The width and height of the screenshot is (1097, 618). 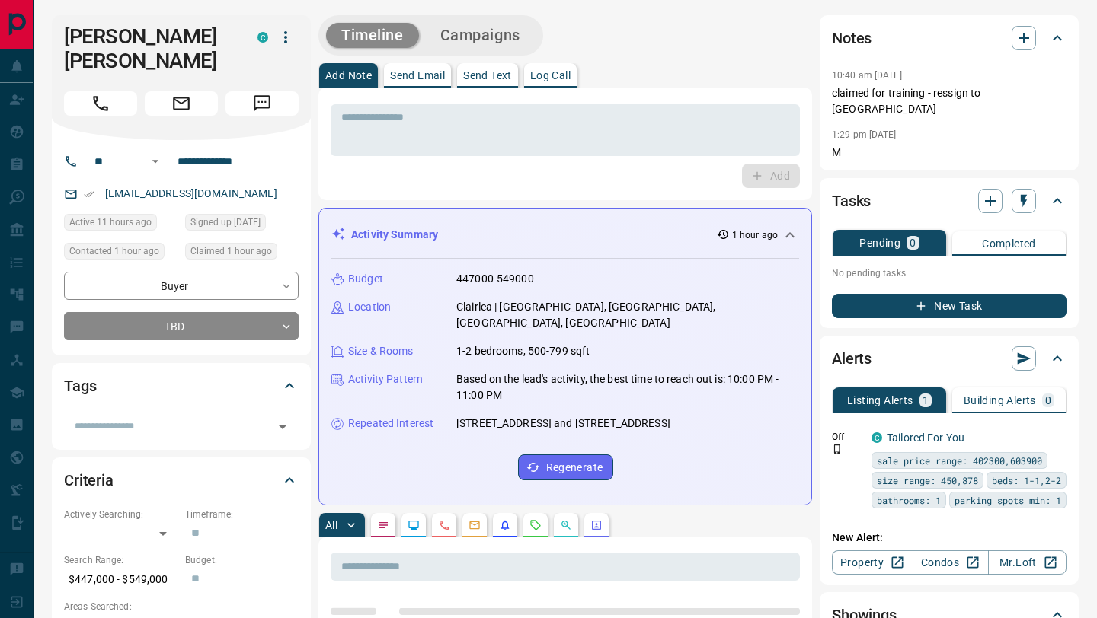 What do you see at coordinates (120, 580) in the screenshot?
I see `p: $447,000 - $549,000` at bounding box center [120, 580].